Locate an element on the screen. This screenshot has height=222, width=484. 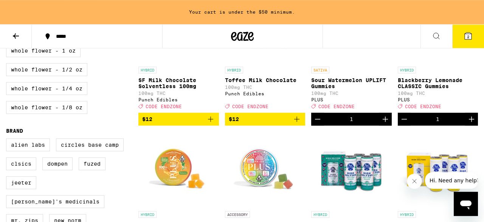
span: Hi. Need any help? is located at coordinates (29, 8).